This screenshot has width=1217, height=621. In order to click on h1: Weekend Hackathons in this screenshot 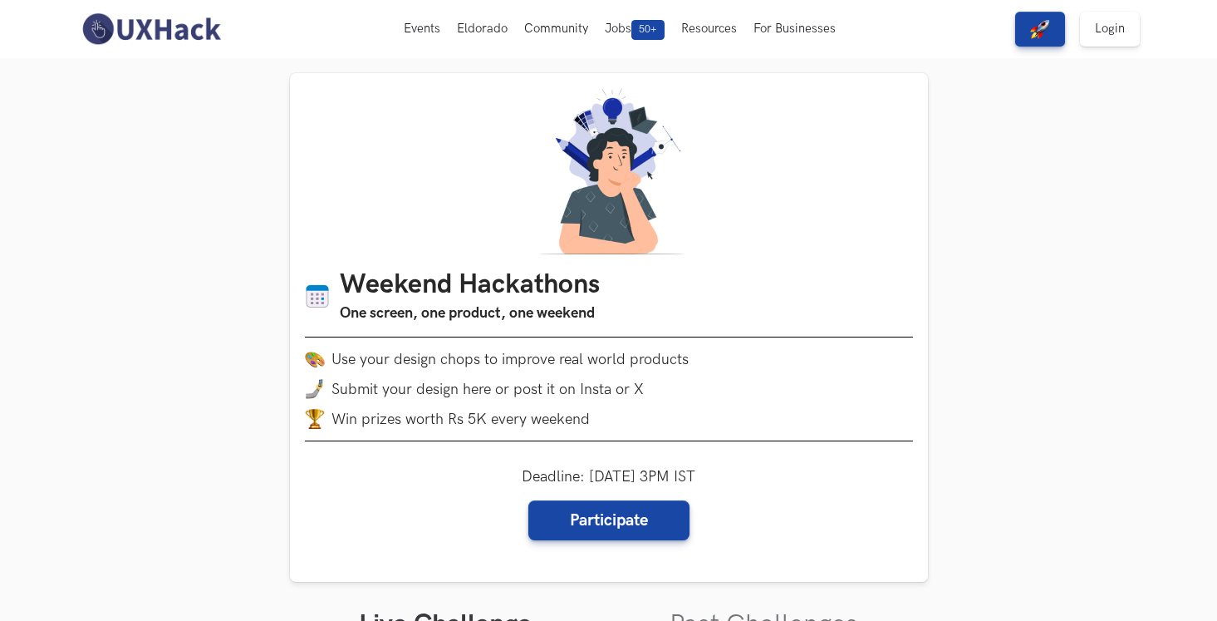, I will do `click(469, 285)`.